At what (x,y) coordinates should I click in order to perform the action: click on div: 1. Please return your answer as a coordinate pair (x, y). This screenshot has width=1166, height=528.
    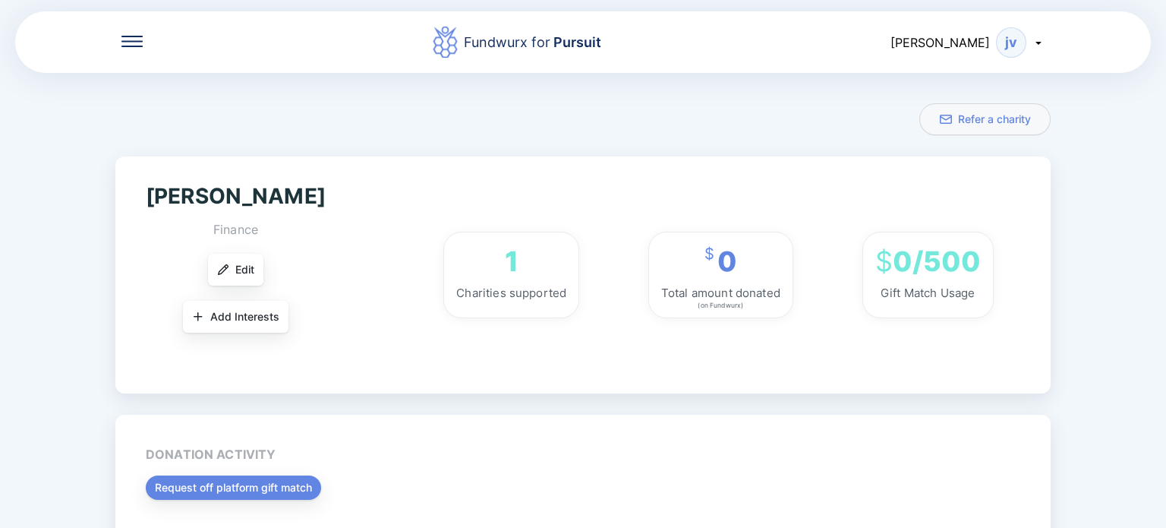
    Looking at the image, I should click on (512, 261).